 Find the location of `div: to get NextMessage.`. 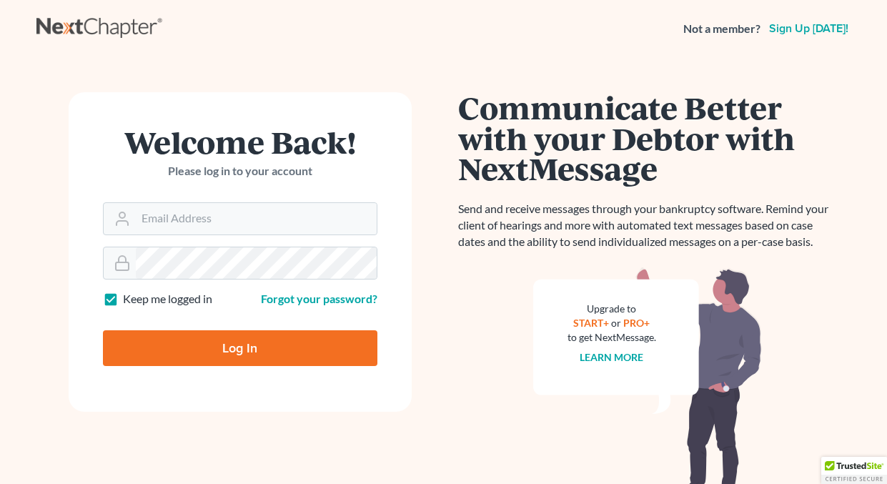

div: to get NextMessage. is located at coordinates (612, 337).